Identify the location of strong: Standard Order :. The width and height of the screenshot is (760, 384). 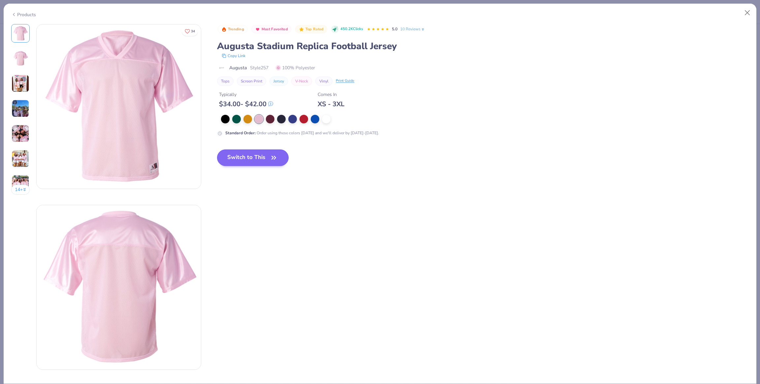
(240, 133).